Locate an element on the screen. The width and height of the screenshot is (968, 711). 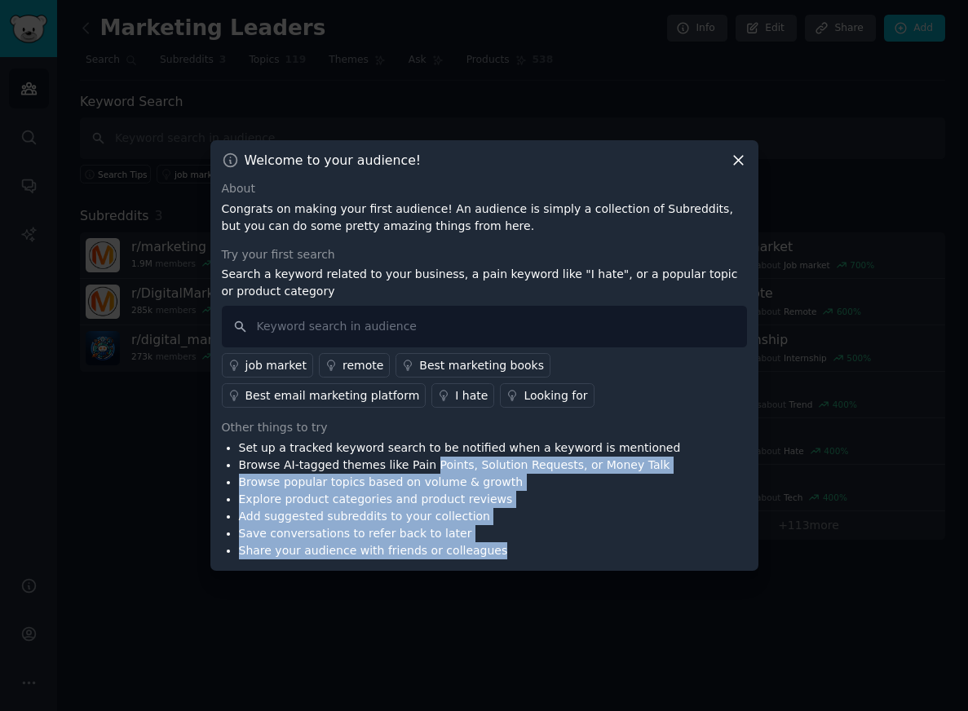
div: About is located at coordinates (484, 188).